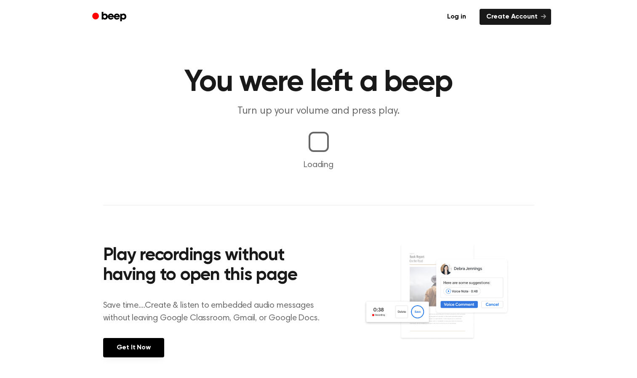 This screenshot has width=637, height=378. What do you see at coordinates (216, 265) in the screenshot?
I see `h2: Play recordings without having to open this page` at bounding box center [216, 265].